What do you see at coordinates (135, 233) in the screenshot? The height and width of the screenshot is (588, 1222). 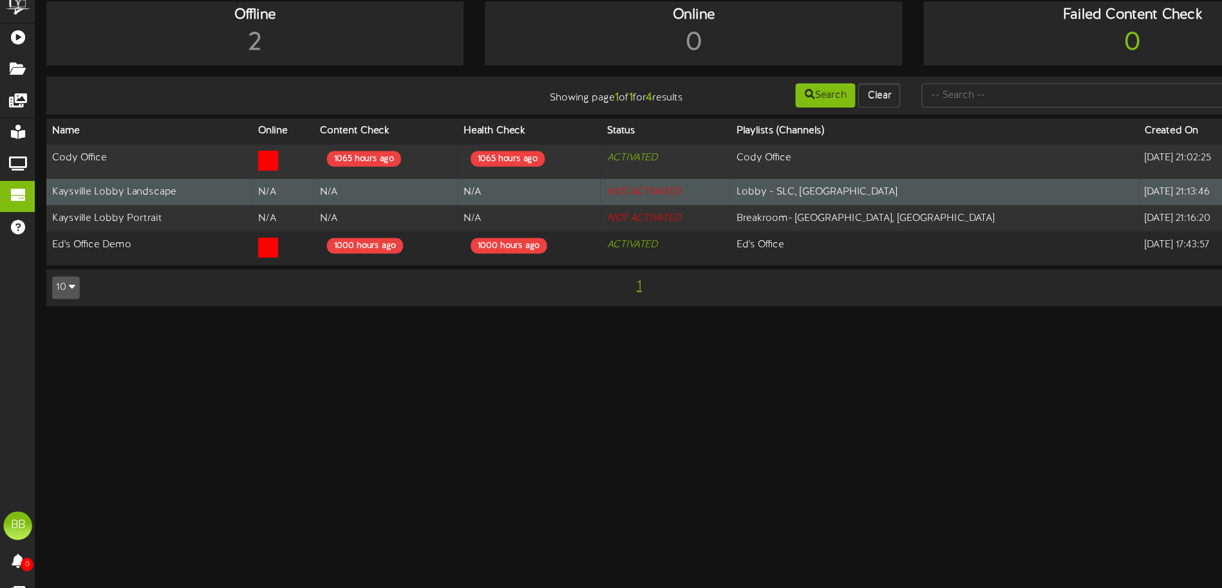 I see `td: Ed's Office Demo` at bounding box center [135, 233].